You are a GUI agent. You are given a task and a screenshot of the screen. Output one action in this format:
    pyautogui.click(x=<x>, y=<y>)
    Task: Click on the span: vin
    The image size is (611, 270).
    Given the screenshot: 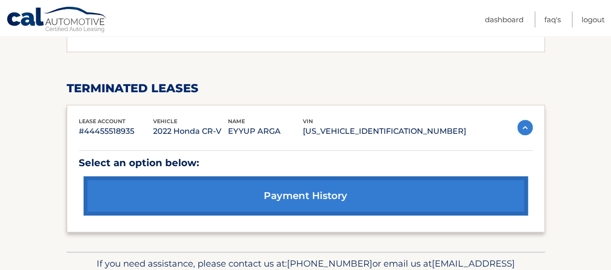 What is the action you would take?
    pyautogui.click(x=308, y=121)
    